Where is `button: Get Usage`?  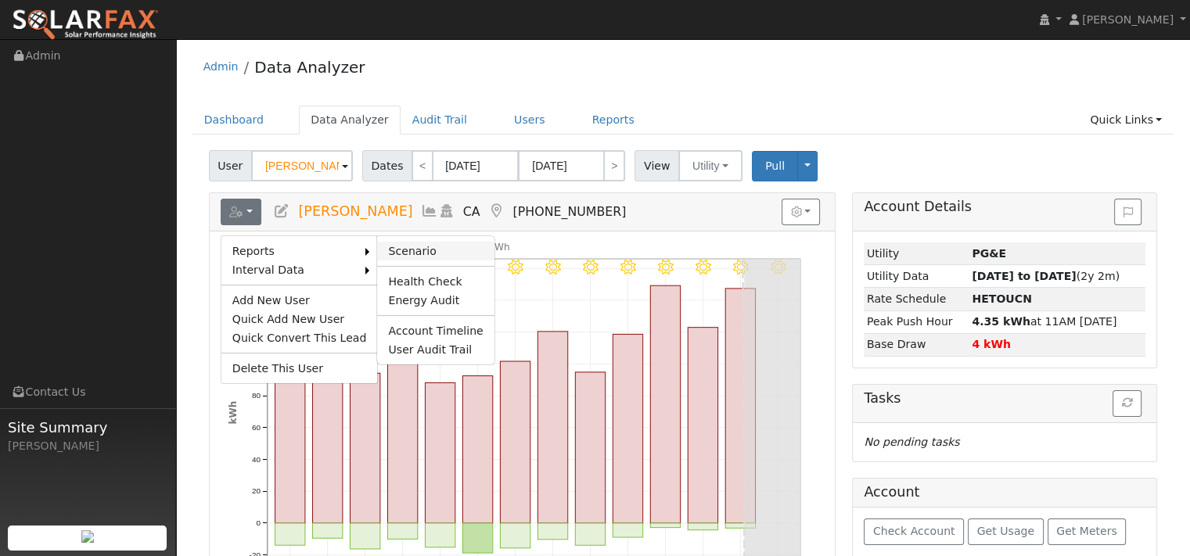
button: Get Usage is located at coordinates (1005, 532).